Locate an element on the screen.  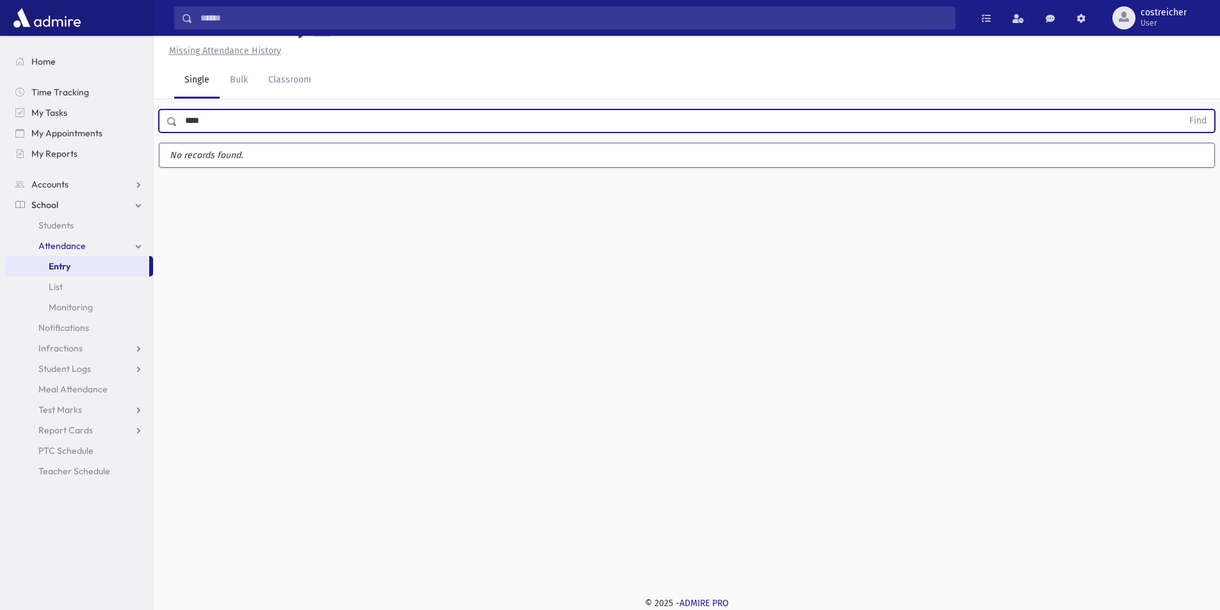
span: User is located at coordinates (1164, 23).